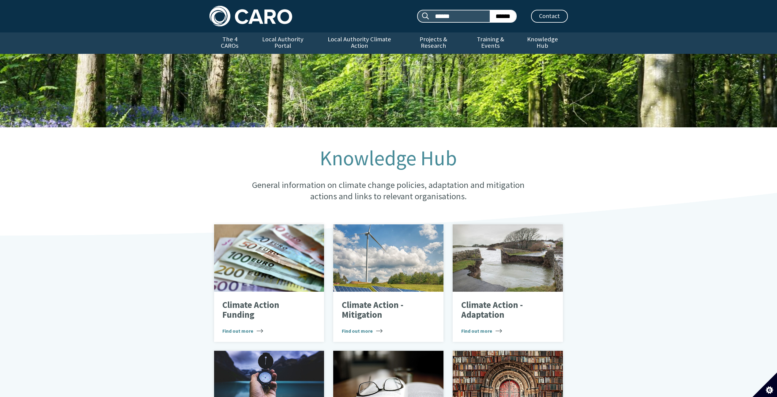 The height and width of the screenshot is (397, 777). What do you see at coordinates (433, 43) in the screenshot?
I see `a: Projects & Research` at bounding box center [433, 43].